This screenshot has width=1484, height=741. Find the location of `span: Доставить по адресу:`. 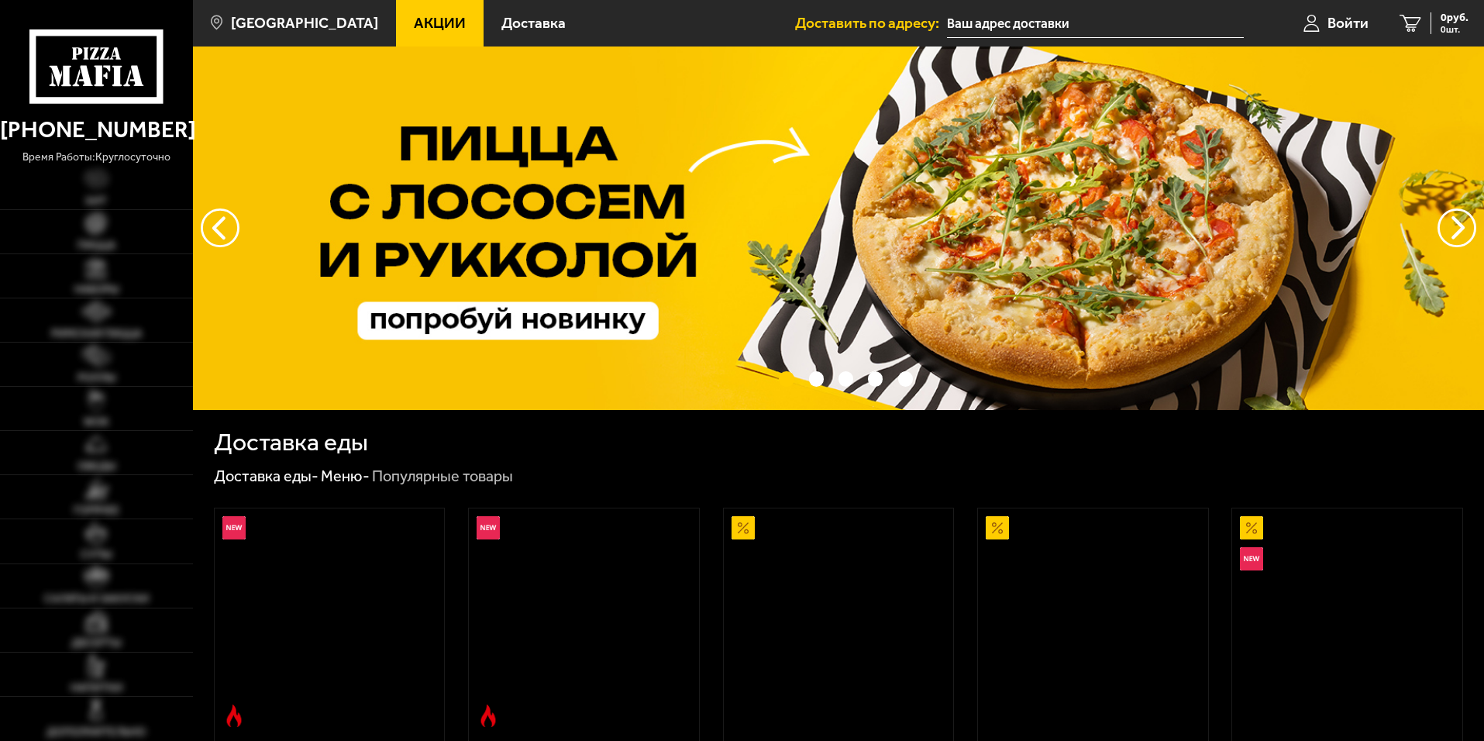

span: Доставить по адресу: is located at coordinates (871, 22).